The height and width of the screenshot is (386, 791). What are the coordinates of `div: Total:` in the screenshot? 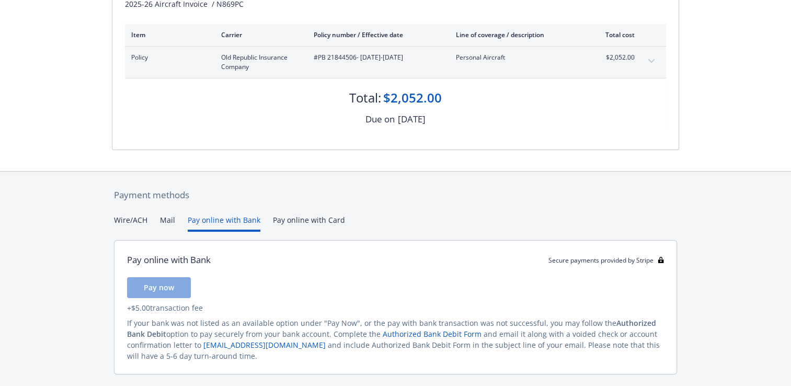 It's located at (365, 98).